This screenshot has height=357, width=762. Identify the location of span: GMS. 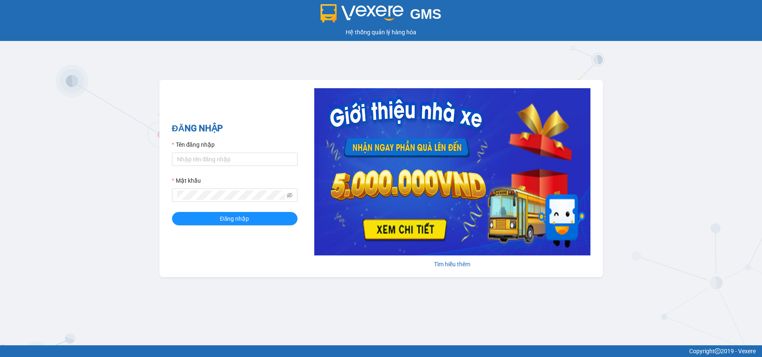
(425, 14).